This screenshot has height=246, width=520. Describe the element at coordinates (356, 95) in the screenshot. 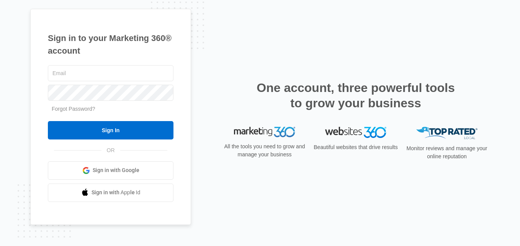

I see `h2: One account, three powerful tools to grow your business` at that location.